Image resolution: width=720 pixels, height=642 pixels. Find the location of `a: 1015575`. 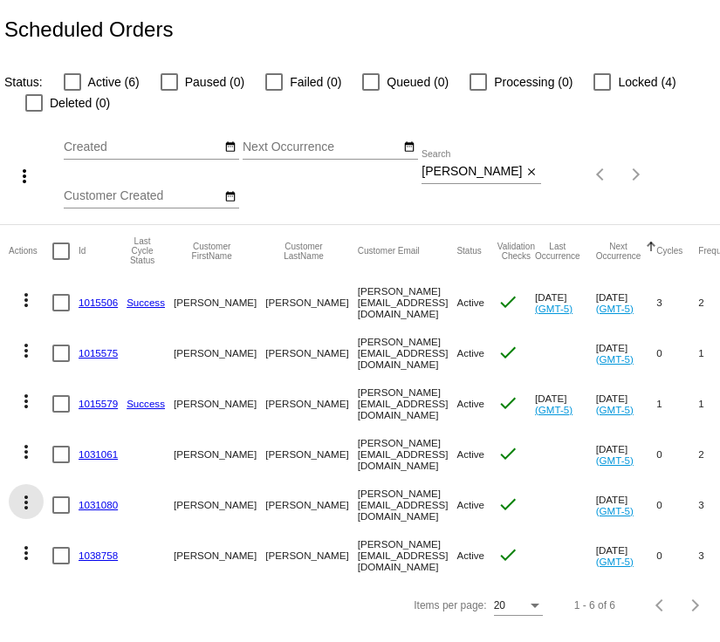

a: 1015575 is located at coordinates (98, 353).